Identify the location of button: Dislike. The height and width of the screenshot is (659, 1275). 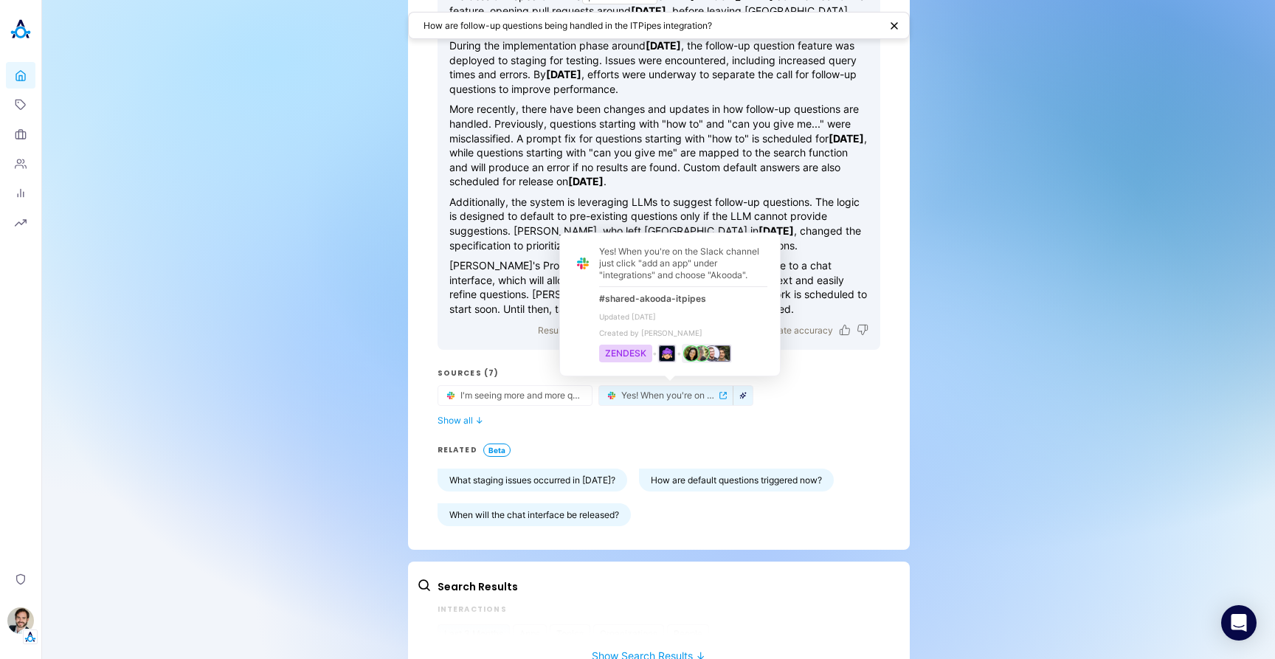
(862, 330).